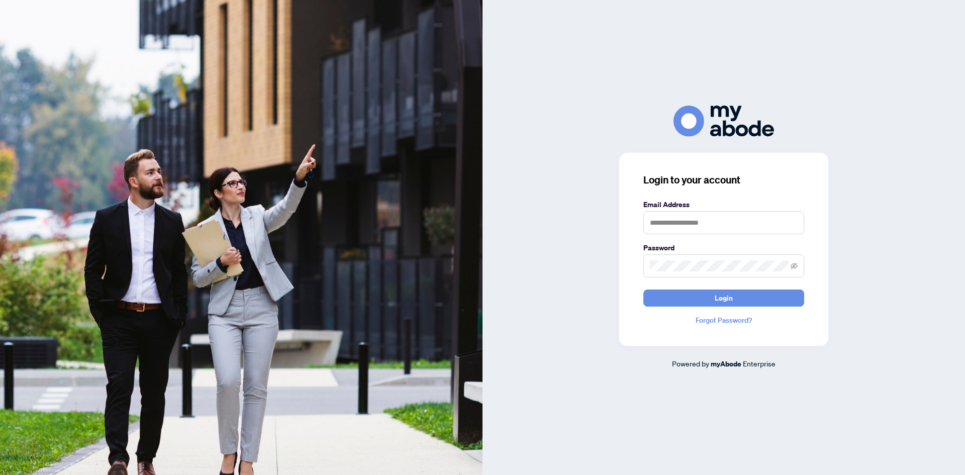 This screenshot has height=475, width=965. I want to click on span: Login, so click(724, 298).